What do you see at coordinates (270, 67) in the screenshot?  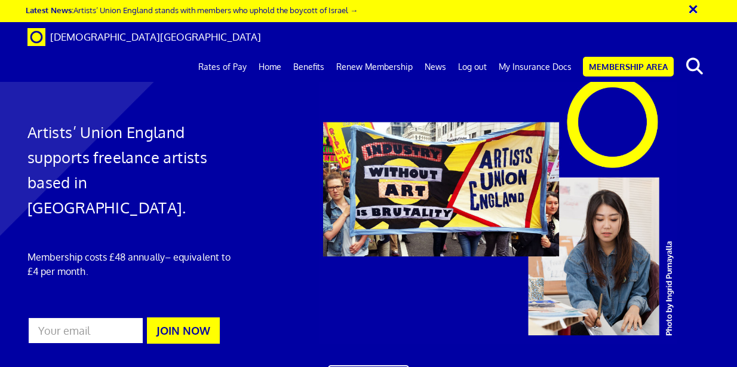 I see `a: Home` at bounding box center [270, 67].